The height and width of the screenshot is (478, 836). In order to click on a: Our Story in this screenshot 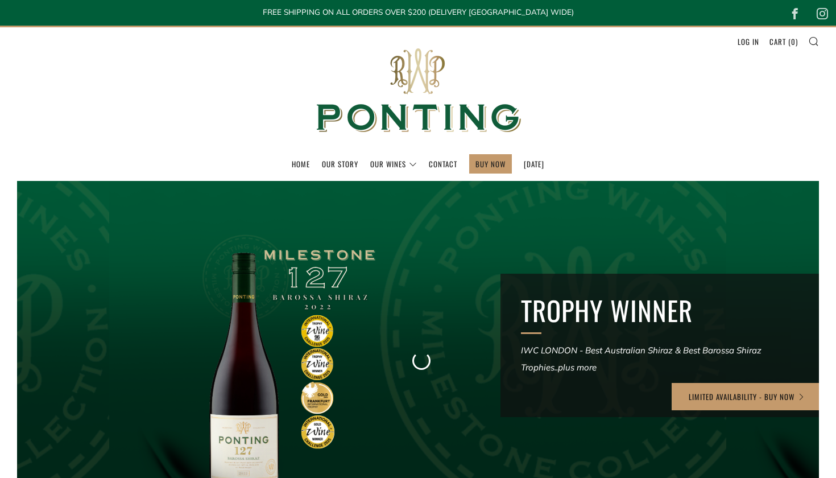, I will do `click(340, 164)`.